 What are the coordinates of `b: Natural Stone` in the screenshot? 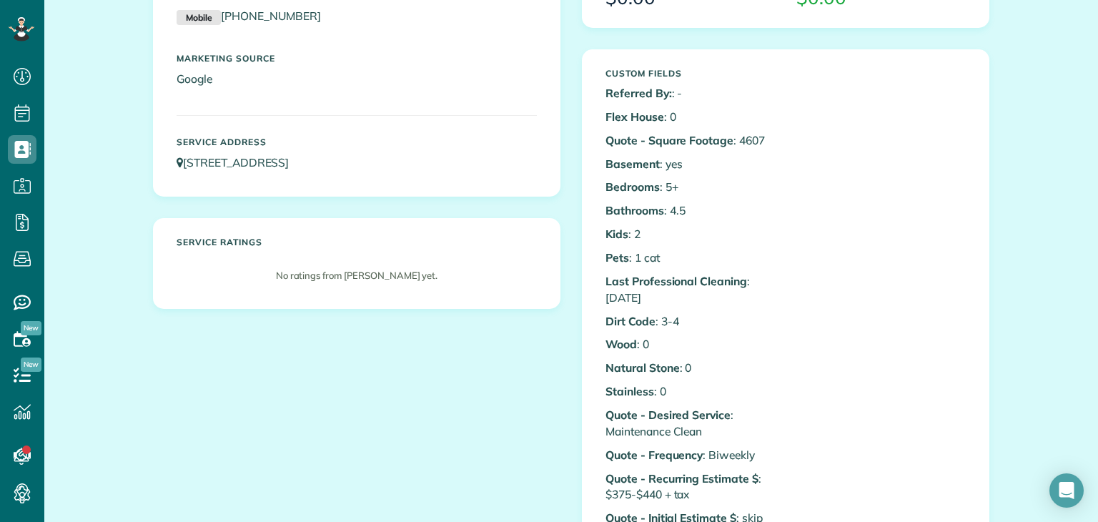 It's located at (643, 367).